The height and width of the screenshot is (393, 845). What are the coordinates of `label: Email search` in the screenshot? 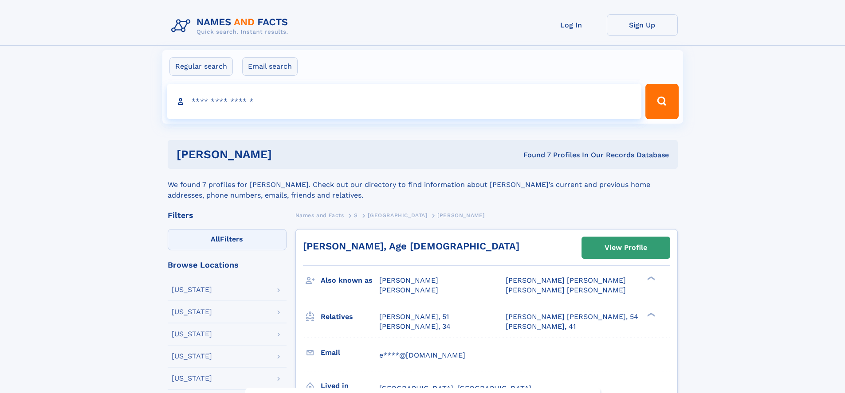 It's located at (270, 67).